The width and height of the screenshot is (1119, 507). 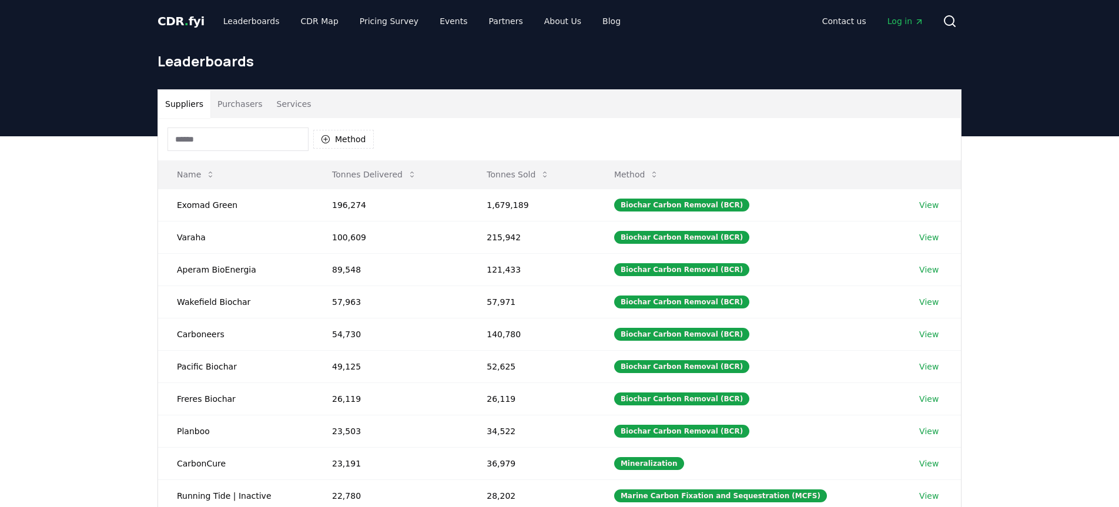 I want to click on a: CDR Map, so click(x=320, y=21).